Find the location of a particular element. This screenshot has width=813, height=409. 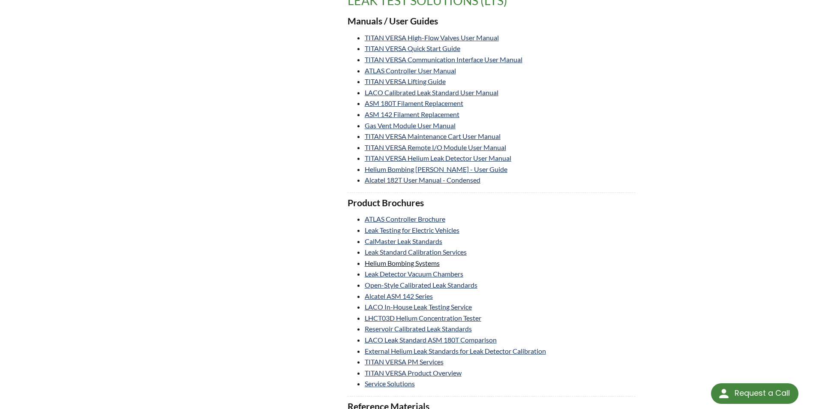

a: TITAN VERSA Helium Leak Detector User Manual is located at coordinates (438, 158).